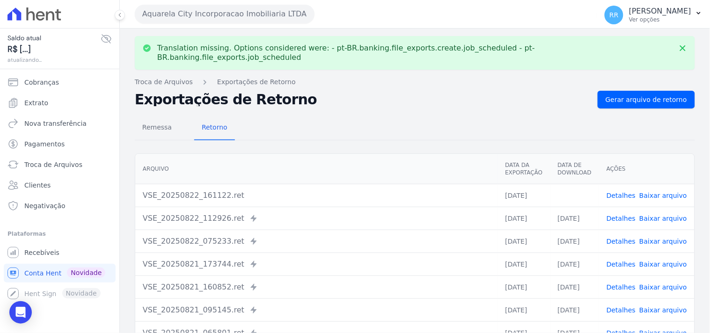 The height and width of the screenshot is (333, 710). I want to click on a: Clientes, so click(59, 185).